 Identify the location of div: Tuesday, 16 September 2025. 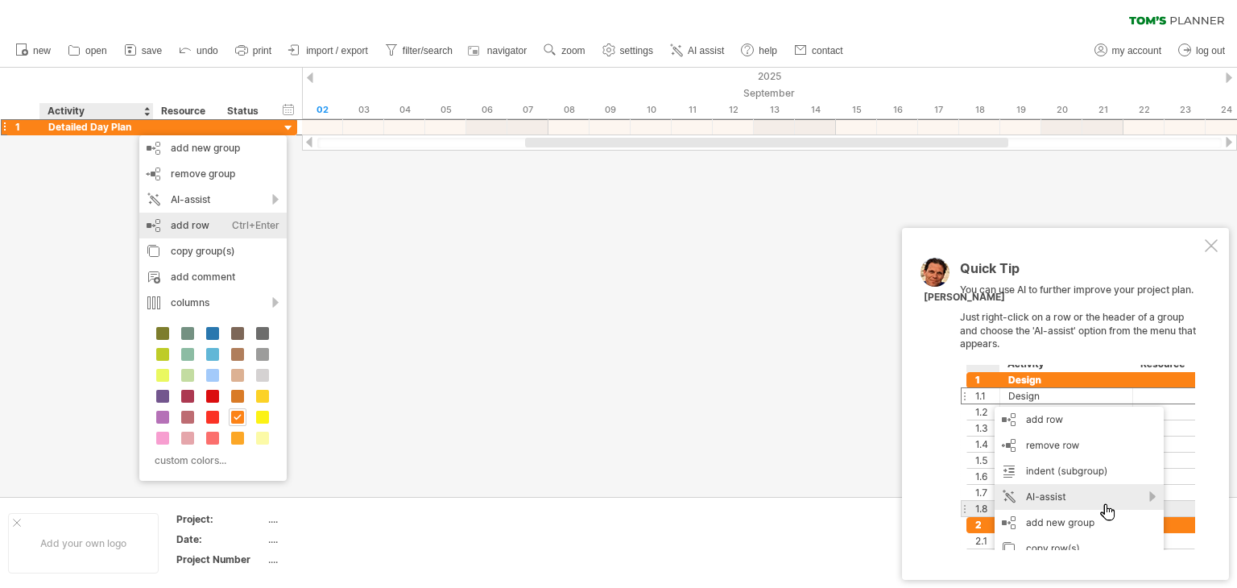
(897, 110).